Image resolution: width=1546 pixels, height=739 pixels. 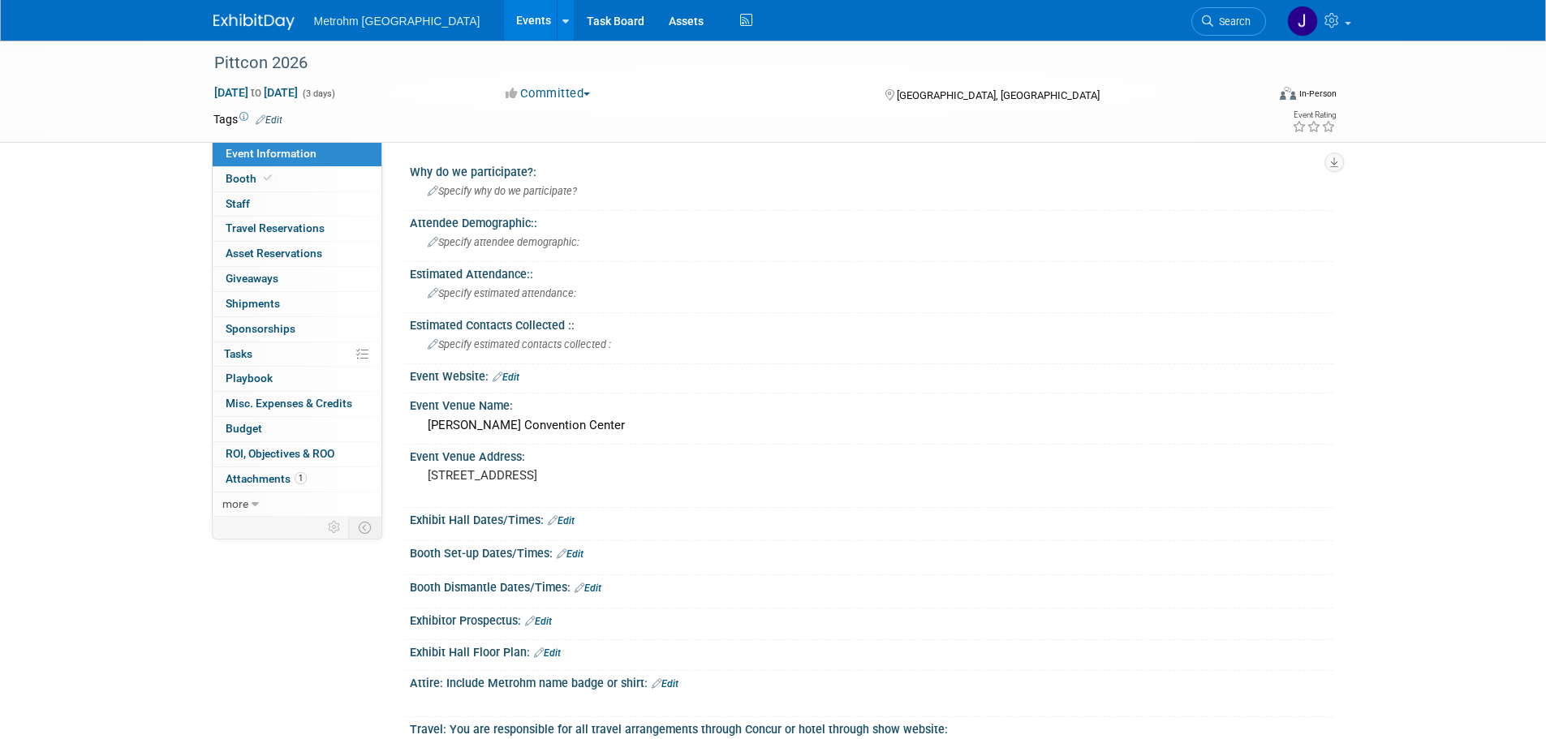 I want to click on div: Pittcon 2026, so click(x=724, y=63).